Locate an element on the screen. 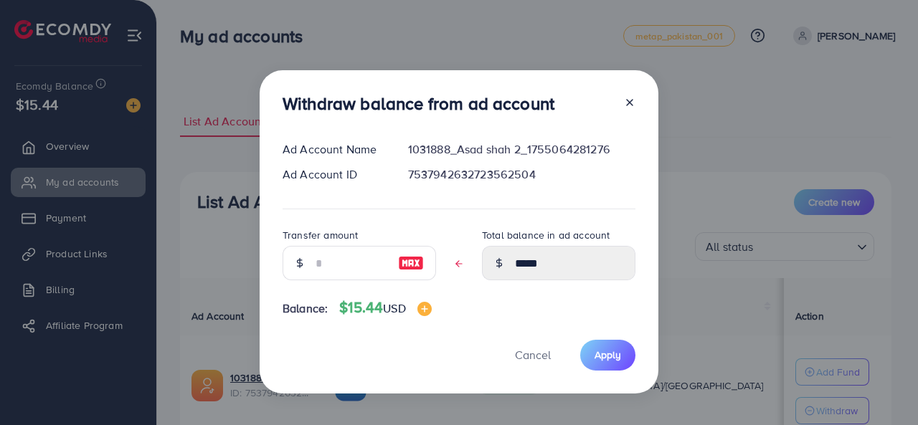 The image size is (918, 425). span: Cancel is located at coordinates (533, 355).